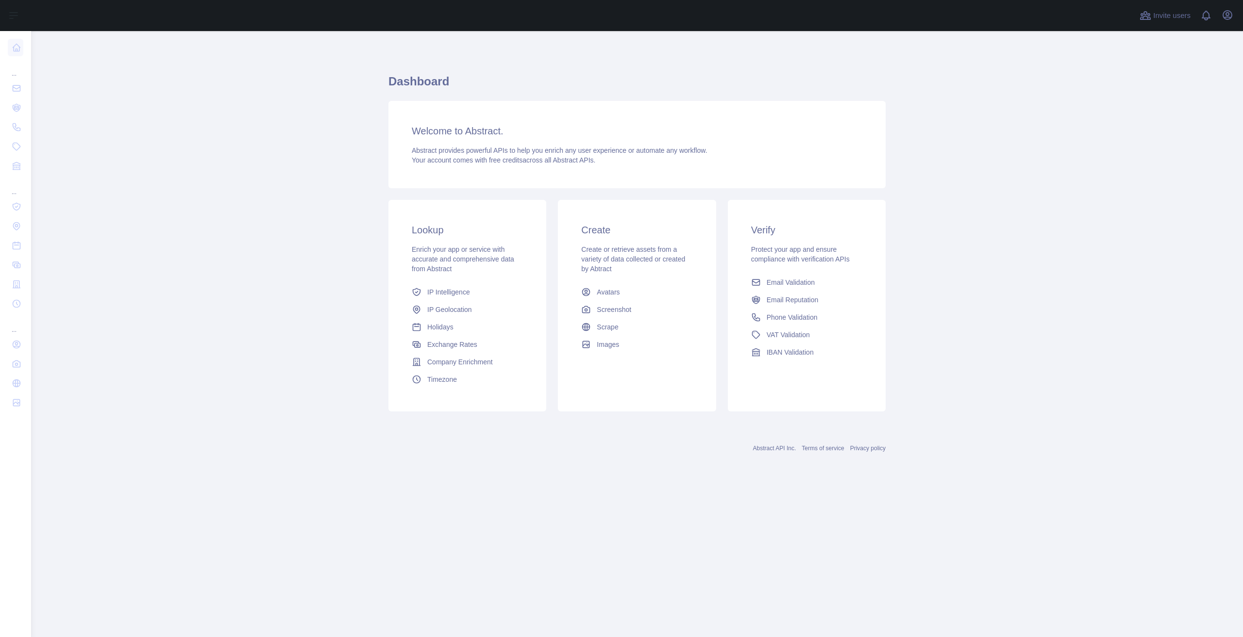  Describe the element at coordinates (790, 283) in the screenshot. I see `span: Email Validation` at that location.